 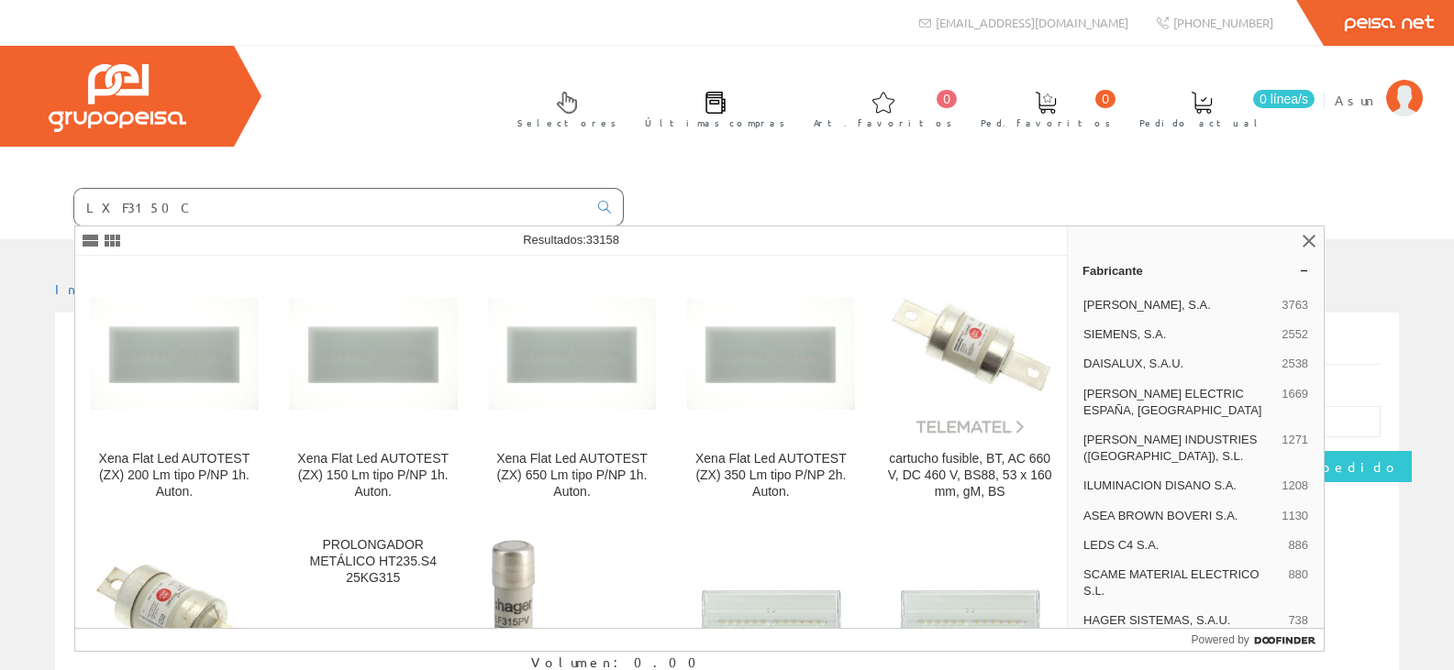 What do you see at coordinates (1179, 364) in the screenshot?
I see `span: DAISALUX, S.A.U.` at bounding box center [1179, 364].